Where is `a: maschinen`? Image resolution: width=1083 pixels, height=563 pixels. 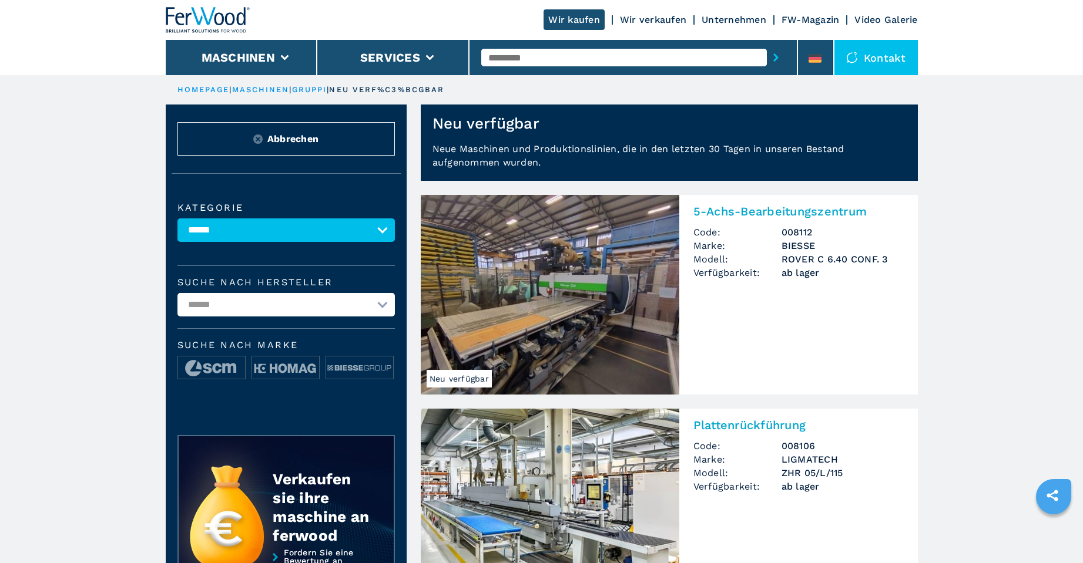
a: maschinen is located at coordinates (261, 89).